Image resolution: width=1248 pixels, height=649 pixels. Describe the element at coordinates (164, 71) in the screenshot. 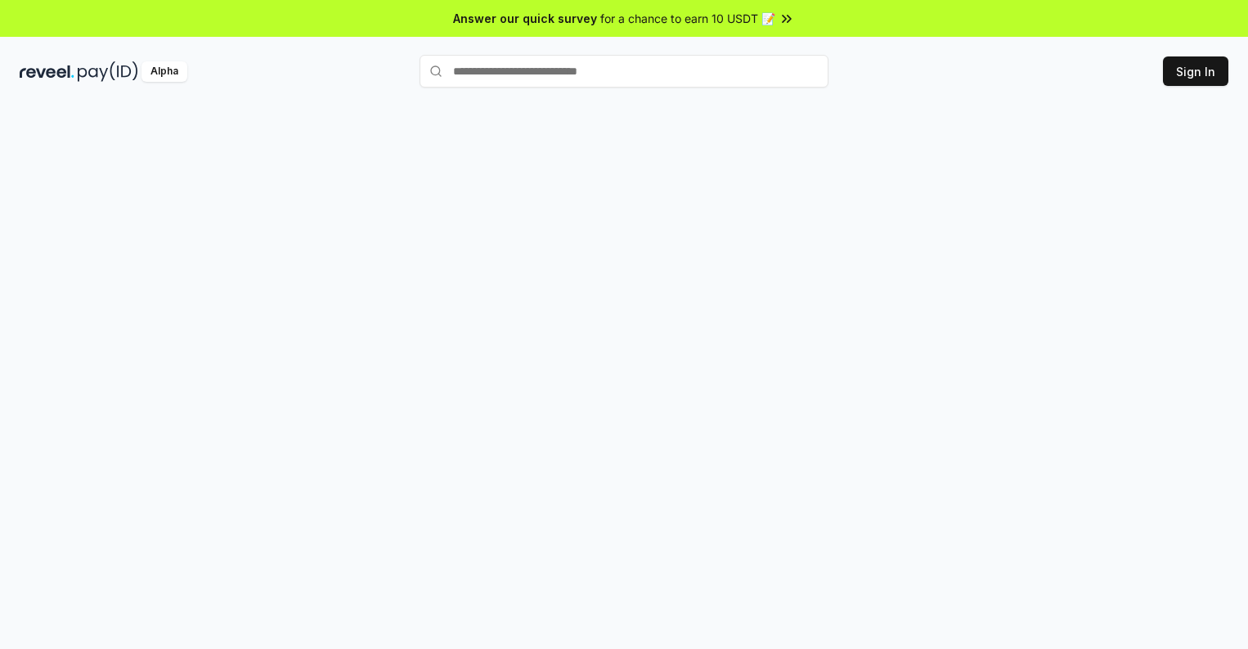

I see `div: Alpha` at that location.